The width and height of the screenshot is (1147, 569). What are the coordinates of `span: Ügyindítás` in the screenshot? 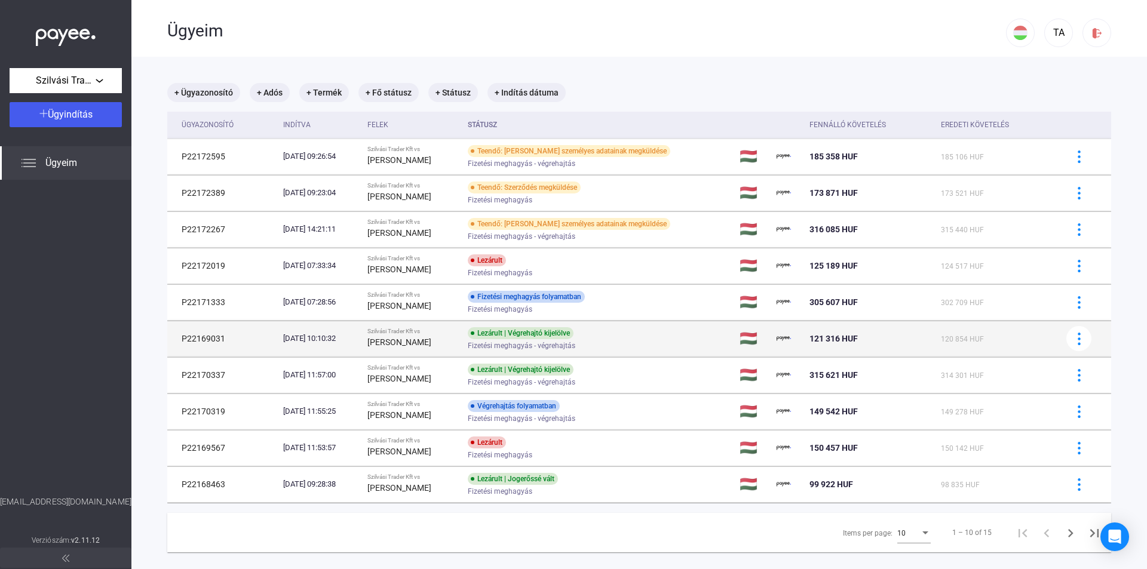 It's located at (70, 114).